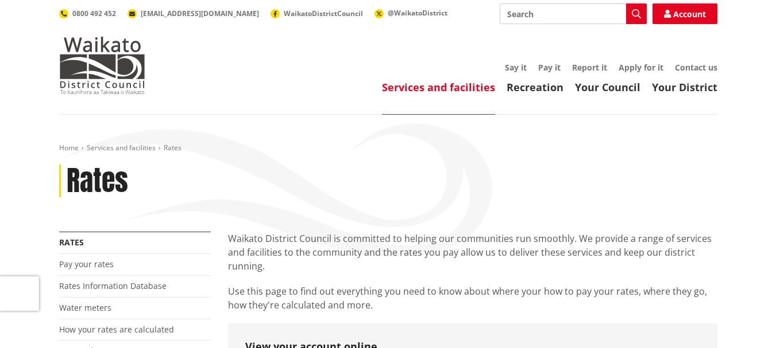  What do you see at coordinates (472, 253) in the screenshot?
I see `p: Waikato District Council is committed to helping our communities run smoothly. We provide a range...` at bounding box center [472, 253].